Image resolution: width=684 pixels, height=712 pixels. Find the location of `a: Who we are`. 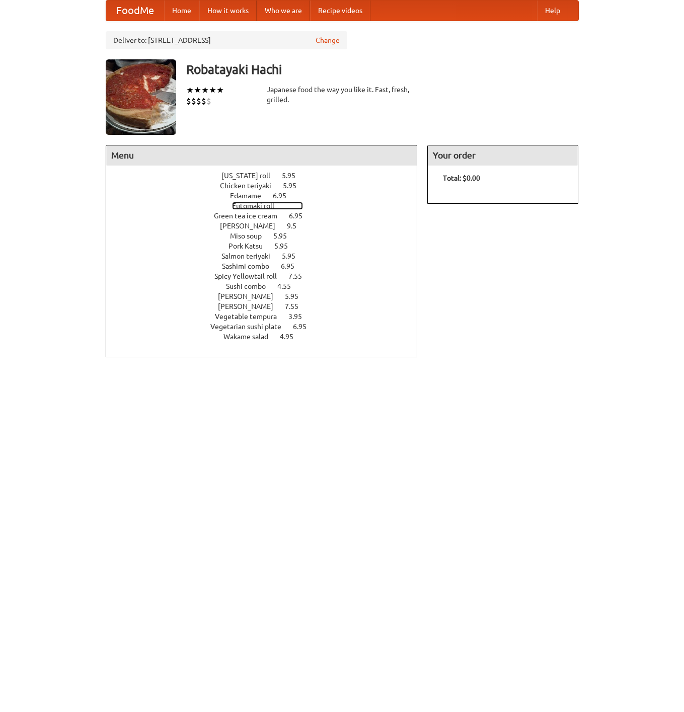

a: Who we are is located at coordinates (283, 11).